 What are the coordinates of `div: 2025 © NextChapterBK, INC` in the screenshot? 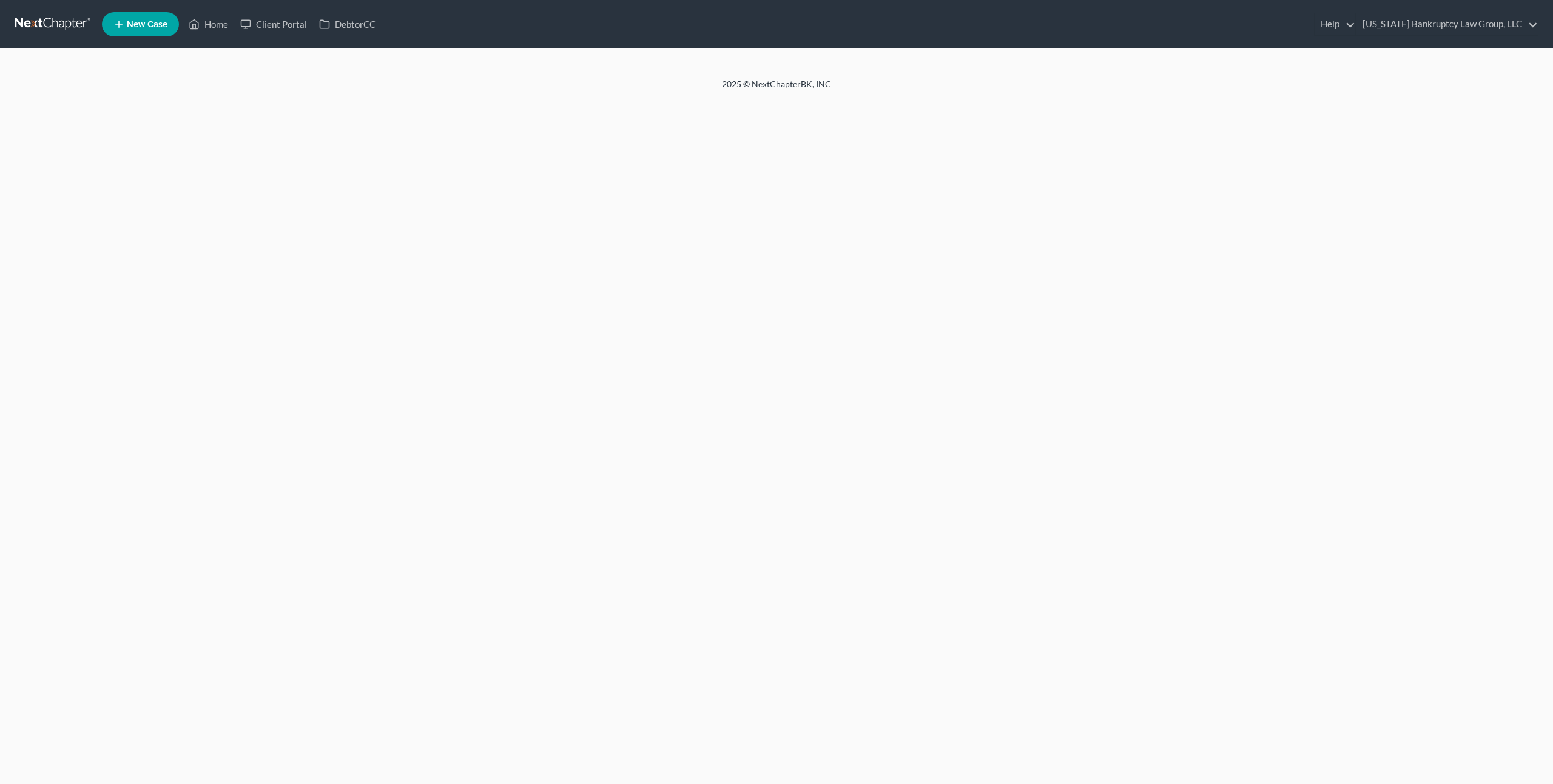 It's located at (776, 89).